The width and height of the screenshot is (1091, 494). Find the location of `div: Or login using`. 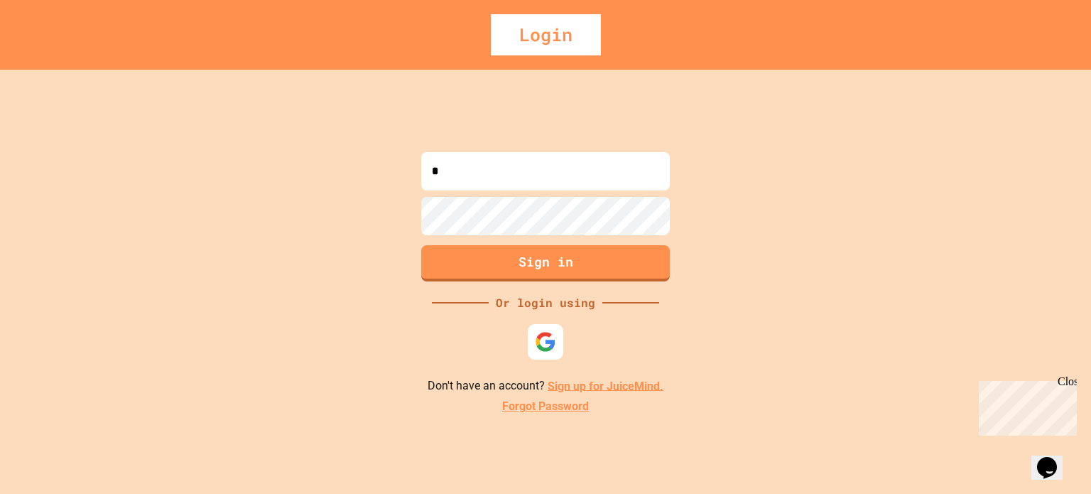

div: Or login using is located at coordinates (546, 303).